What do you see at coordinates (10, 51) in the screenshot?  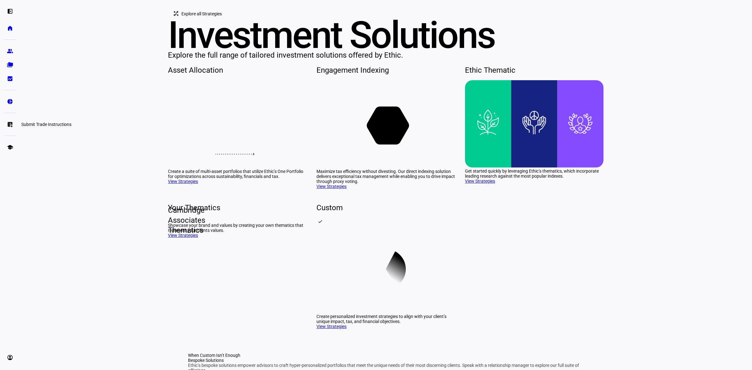 I see `eth-mat-symbol: group` at bounding box center [10, 51].